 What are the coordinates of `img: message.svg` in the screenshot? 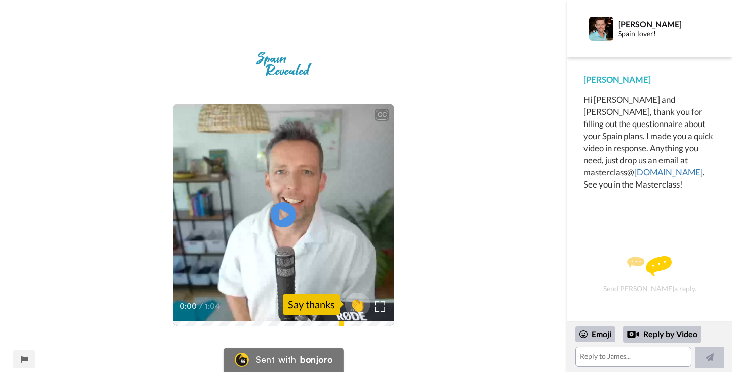 It's located at (650, 266).